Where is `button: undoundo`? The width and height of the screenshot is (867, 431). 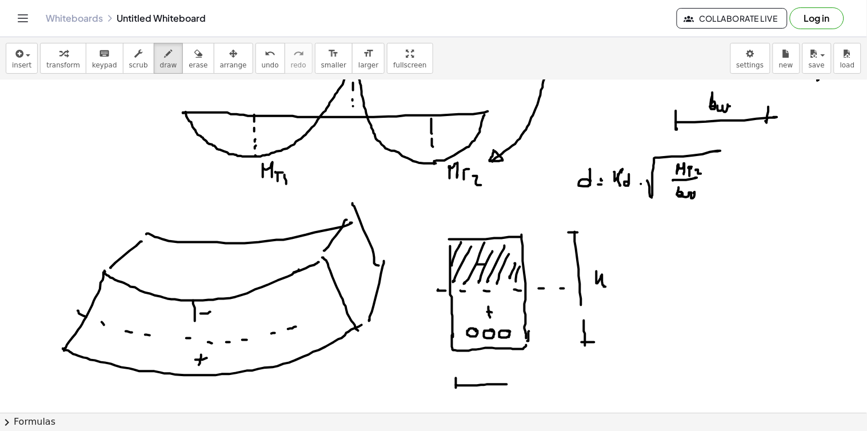
button: undoundo is located at coordinates (270, 58).